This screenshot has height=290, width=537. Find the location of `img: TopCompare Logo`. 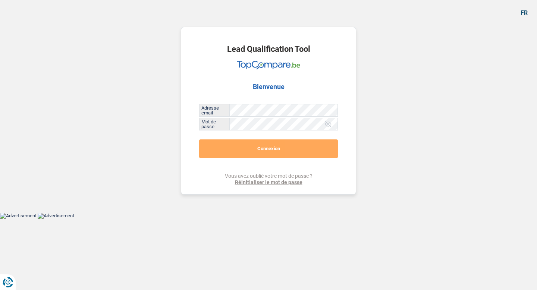

img: TopCompare Logo is located at coordinates (269, 65).